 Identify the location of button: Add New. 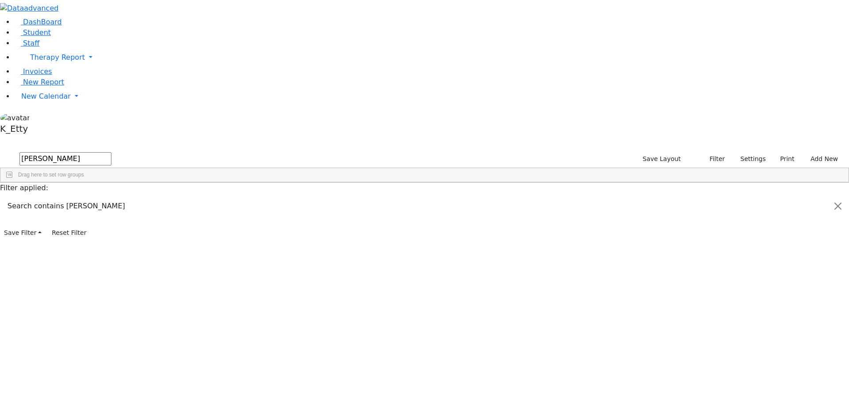
(821, 159).